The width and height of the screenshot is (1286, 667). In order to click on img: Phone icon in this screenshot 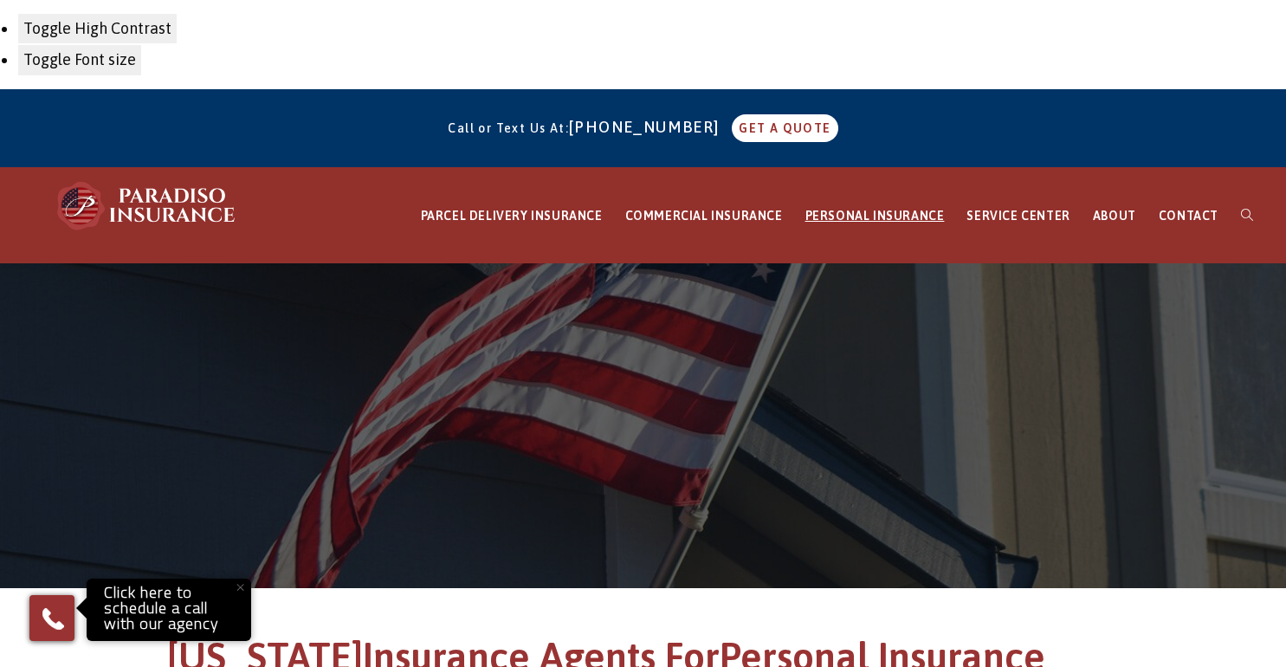, I will do `click(53, 618)`.